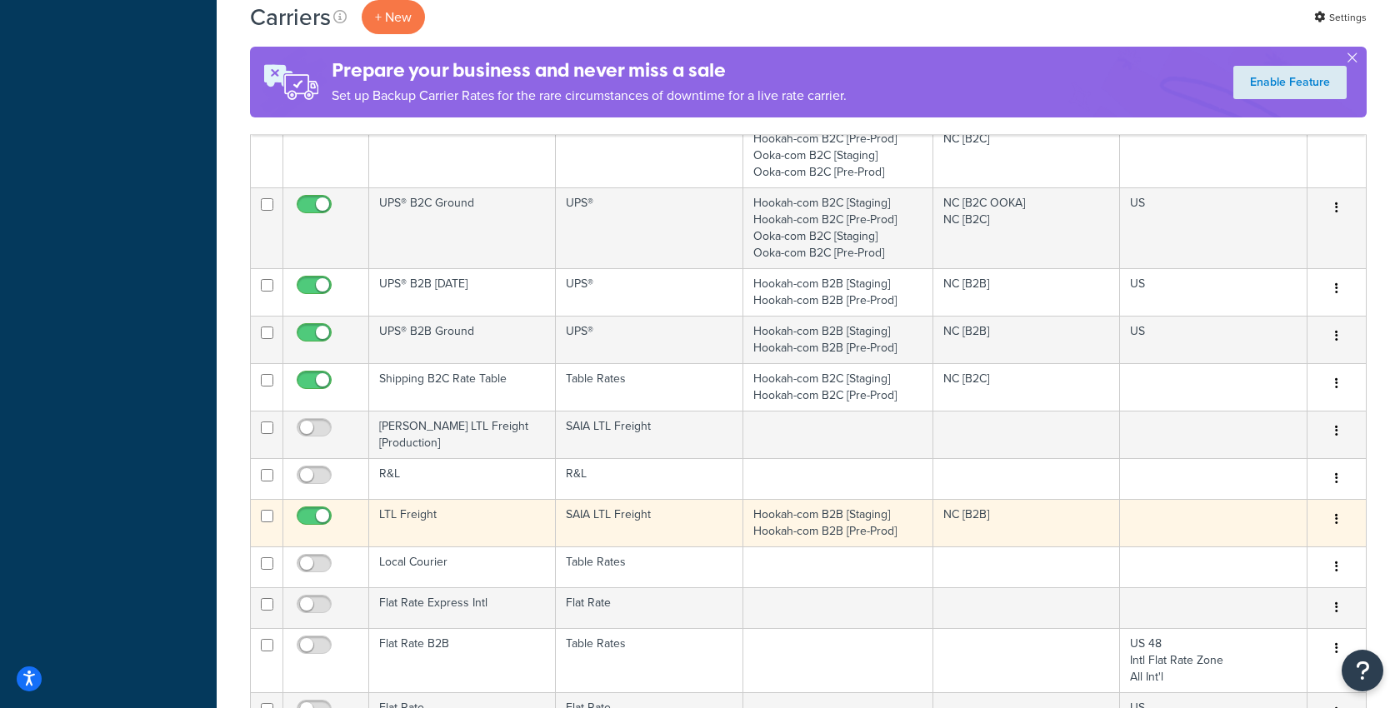  What do you see at coordinates (1213, 660) in the screenshot?
I see `td: US 48 Intl Flat Rate Zone All Int'l` at bounding box center [1213, 660].